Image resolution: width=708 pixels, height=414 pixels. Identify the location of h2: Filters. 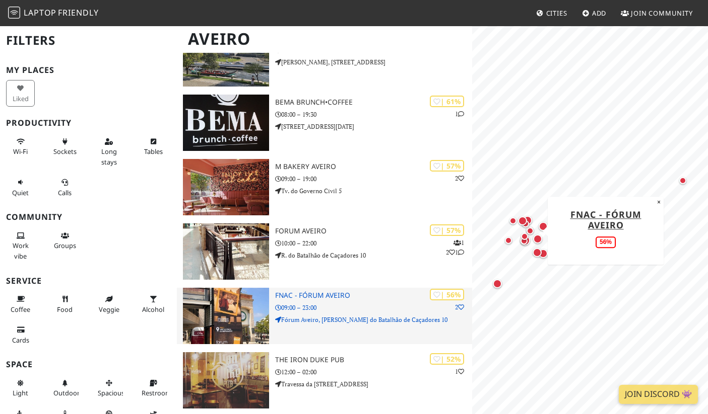
(88, 40).